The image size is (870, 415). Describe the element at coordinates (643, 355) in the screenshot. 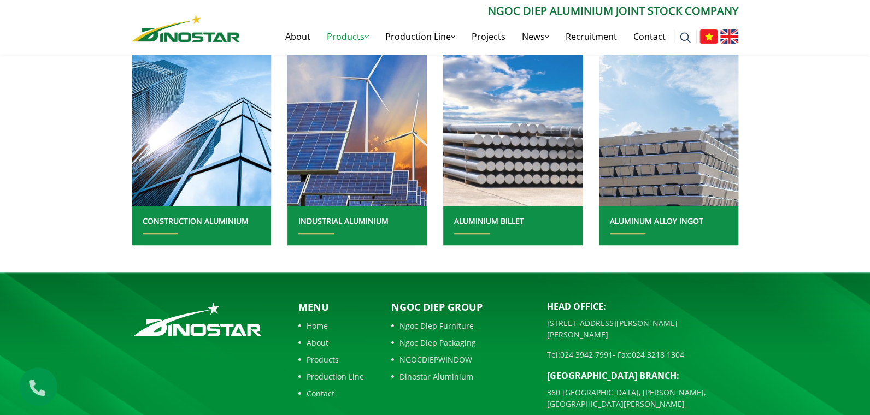

I see `p: Tel: - Fax:` at that location.